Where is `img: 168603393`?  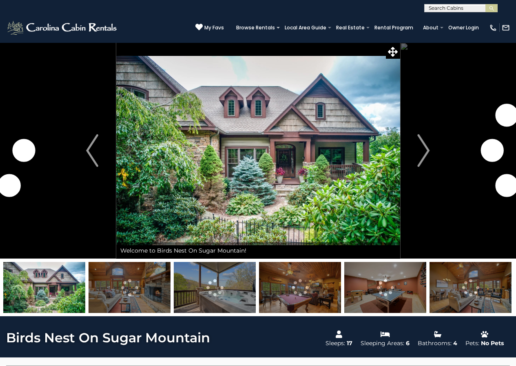
img: 168603393 is located at coordinates (215, 287).